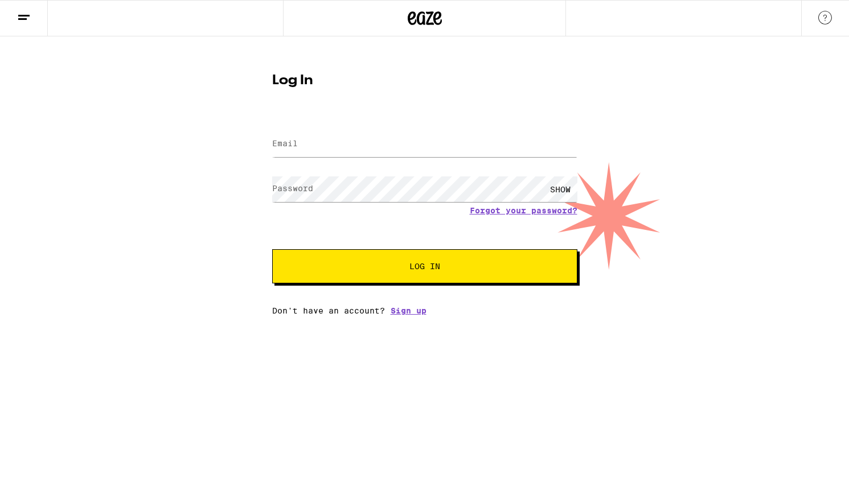 The height and width of the screenshot is (503, 849). Describe the element at coordinates (523, 211) in the screenshot. I see `a: Forgot your password?` at that location.